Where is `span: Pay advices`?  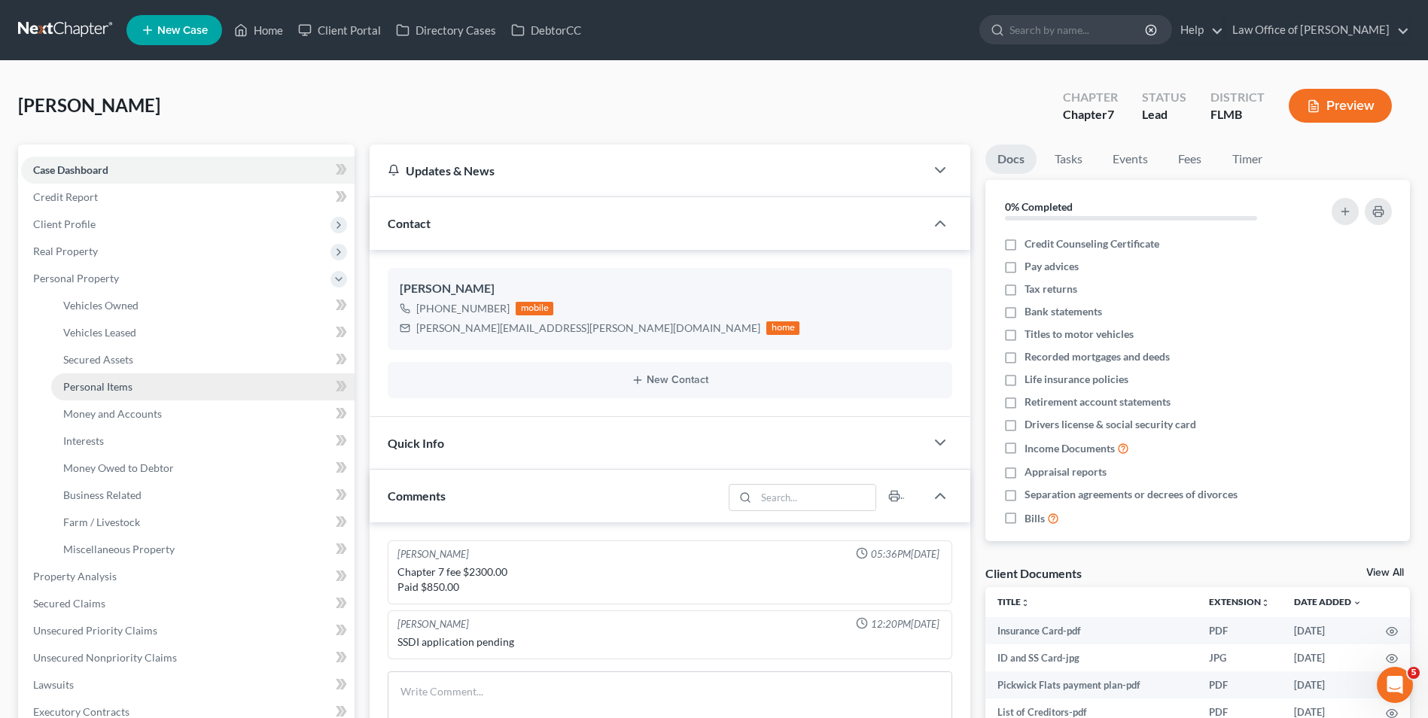
span: Pay advices is located at coordinates (1052, 266).